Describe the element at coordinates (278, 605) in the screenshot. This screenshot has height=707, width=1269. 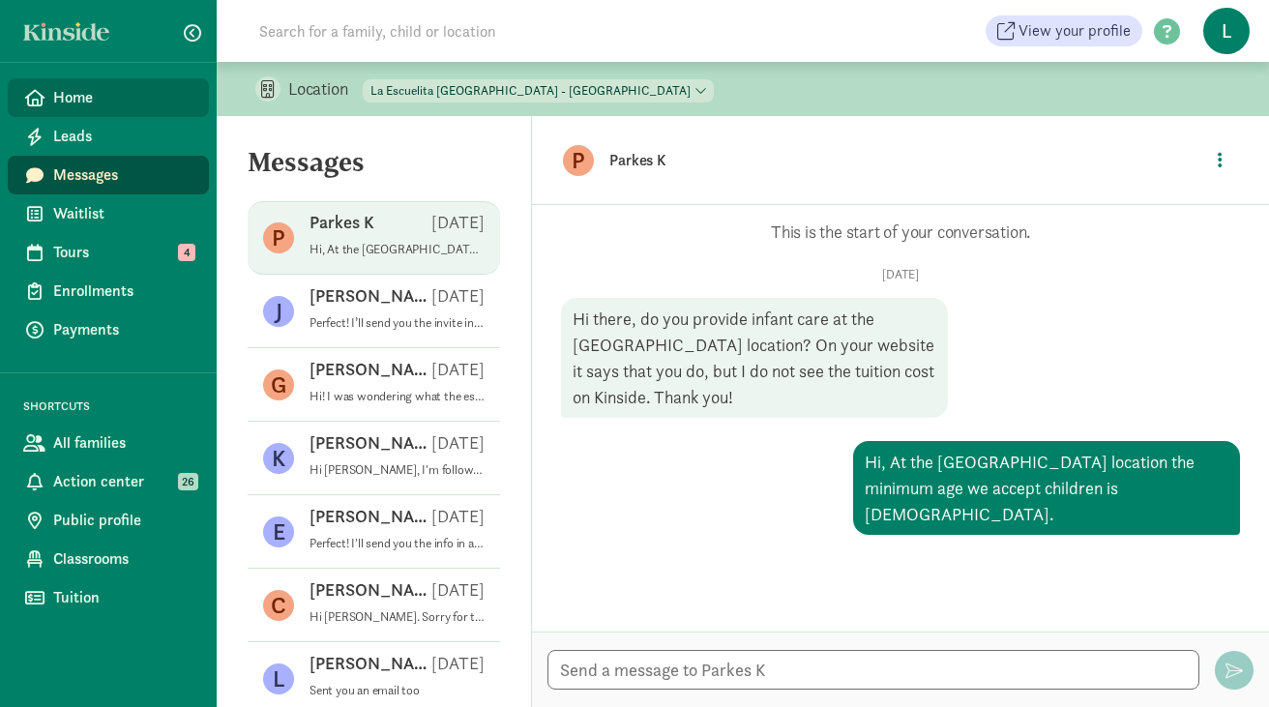
I see `figure: C` at that location.